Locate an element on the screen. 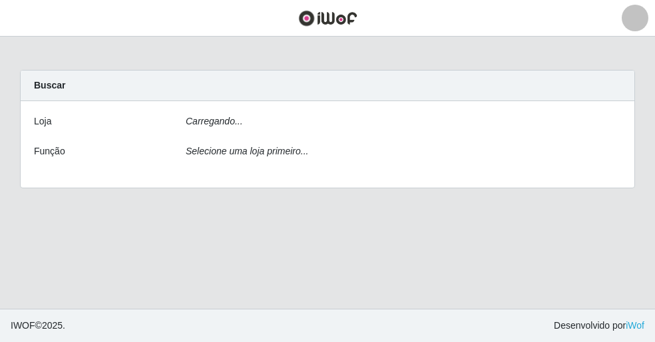  span: Desenvolvido por is located at coordinates (599, 325).